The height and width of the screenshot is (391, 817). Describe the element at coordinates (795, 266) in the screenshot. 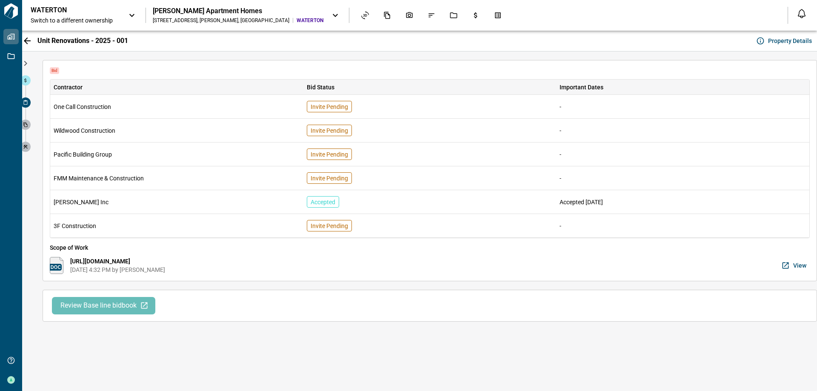

I see `button: View` at that location.